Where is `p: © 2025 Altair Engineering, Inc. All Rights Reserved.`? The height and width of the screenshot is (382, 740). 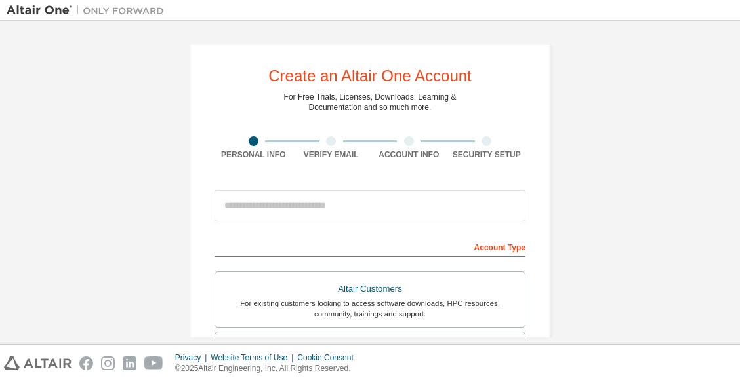
p: © 2025 Altair Engineering, Inc. All Rights Reserved. is located at coordinates (268, 369).